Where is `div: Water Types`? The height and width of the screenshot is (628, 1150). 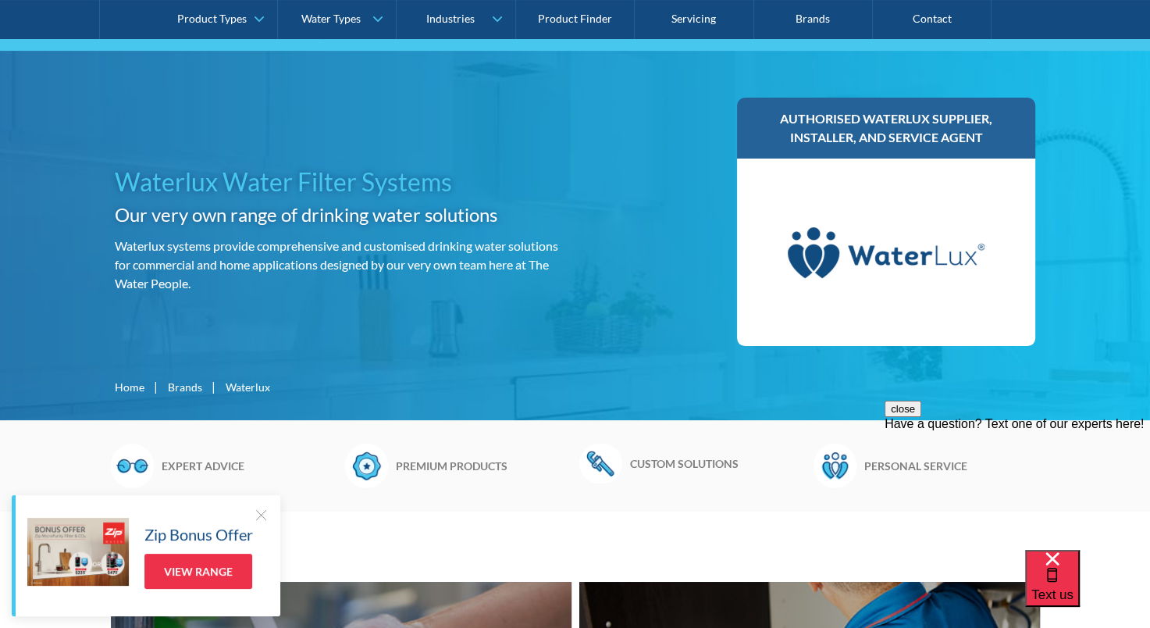 div: Water Types is located at coordinates (331, 19).